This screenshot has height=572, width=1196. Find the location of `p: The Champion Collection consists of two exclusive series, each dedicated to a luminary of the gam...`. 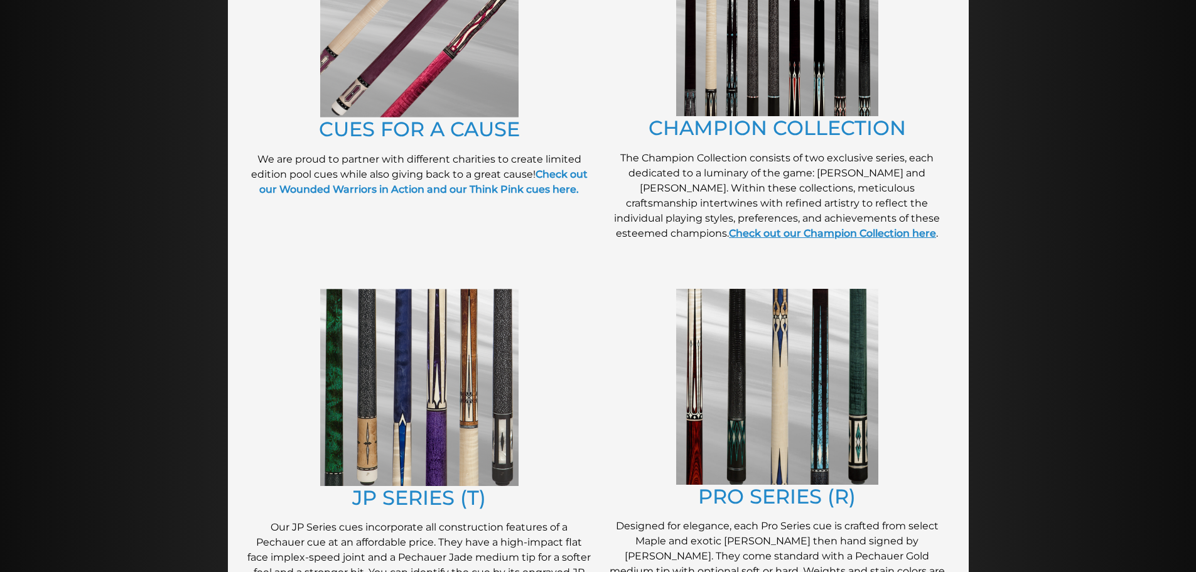

p: The Champion Collection consists of two exclusive series, each dedicated to a luminary of the gam... is located at coordinates (777, 196).